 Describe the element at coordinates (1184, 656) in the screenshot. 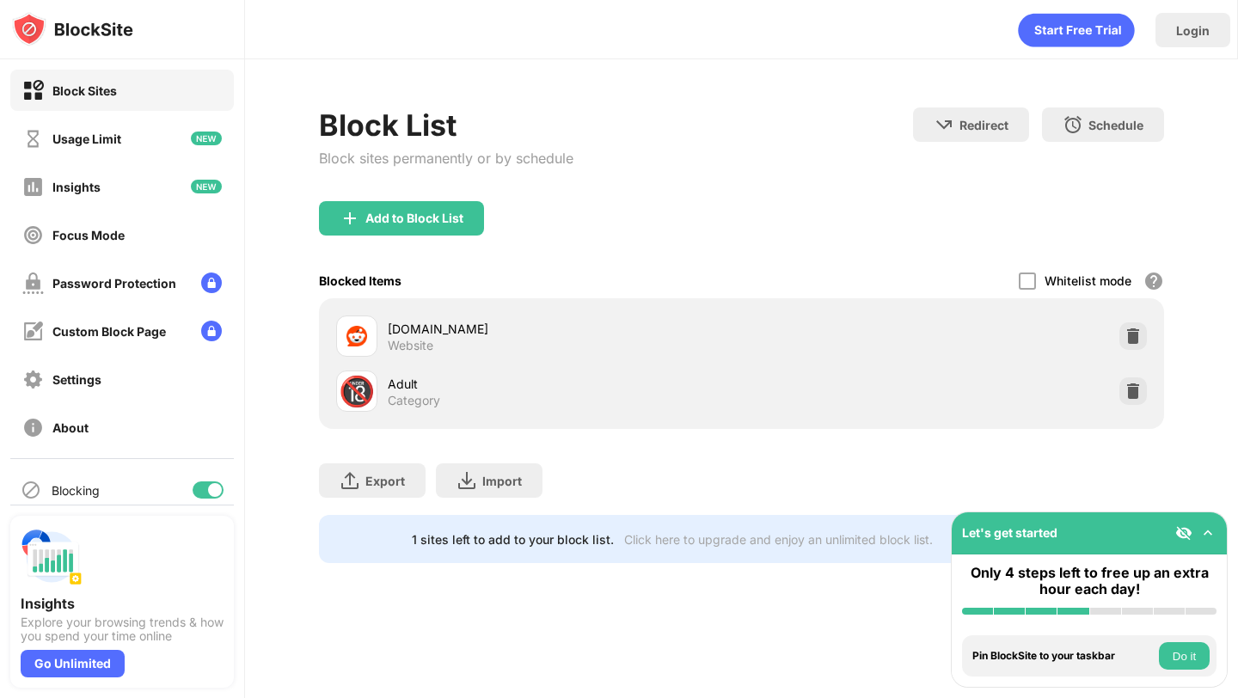

I see `button: Do it` at that location.